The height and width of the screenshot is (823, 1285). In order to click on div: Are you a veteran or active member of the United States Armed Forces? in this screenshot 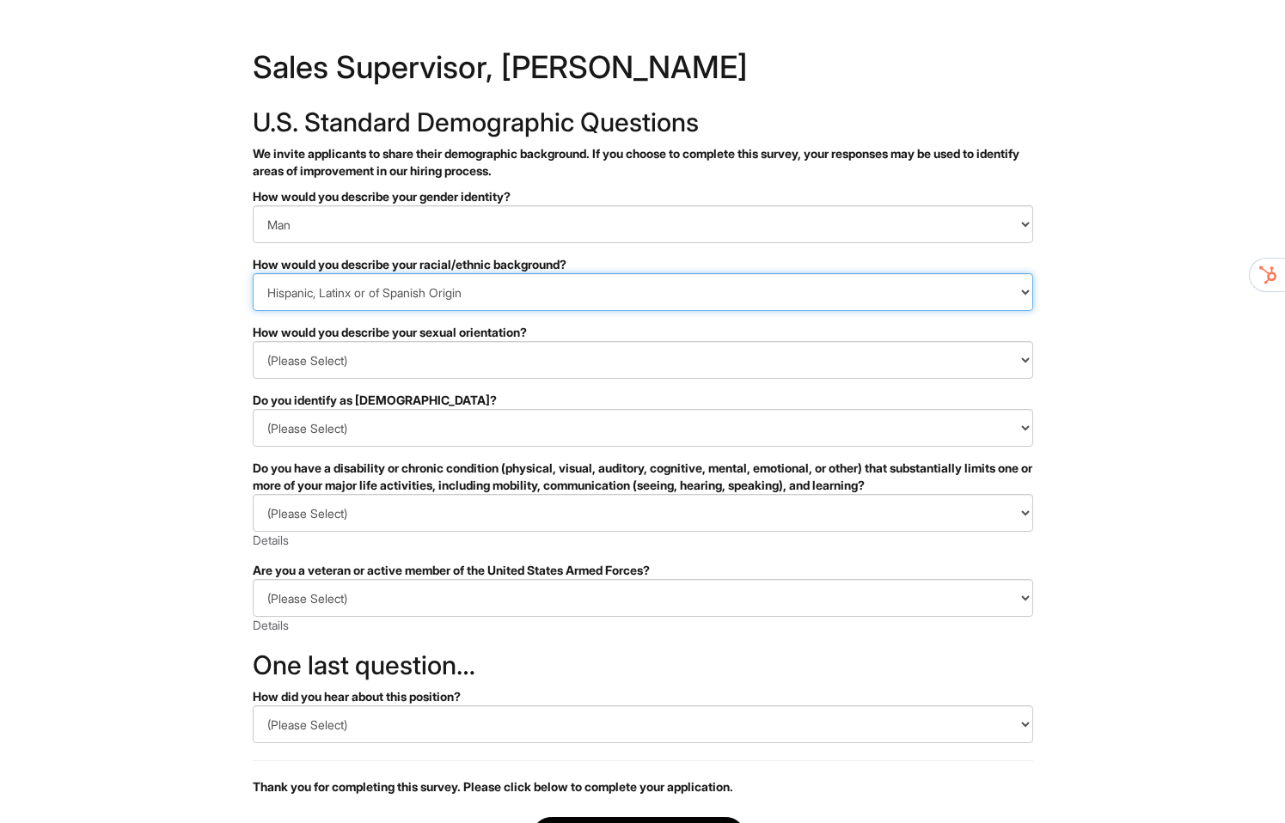, I will do `click(643, 571)`.